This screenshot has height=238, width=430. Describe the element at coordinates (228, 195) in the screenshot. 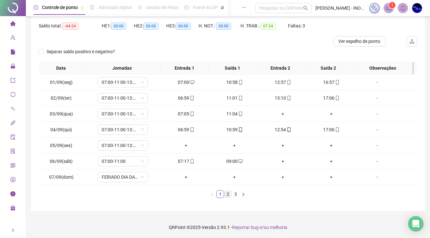

I see `a: 2` at that location.